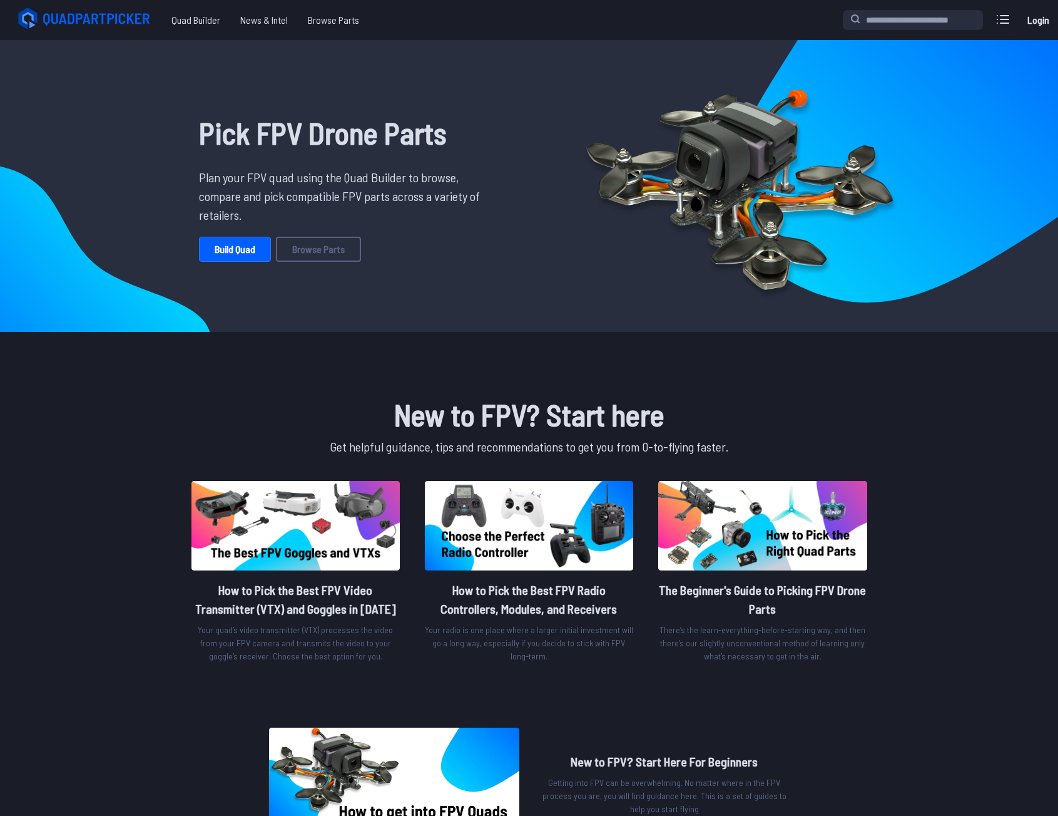 The image size is (1058, 816). Describe the element at coordinates (264, 20) in the screenshot. I see `a: News & Intel` at that location.